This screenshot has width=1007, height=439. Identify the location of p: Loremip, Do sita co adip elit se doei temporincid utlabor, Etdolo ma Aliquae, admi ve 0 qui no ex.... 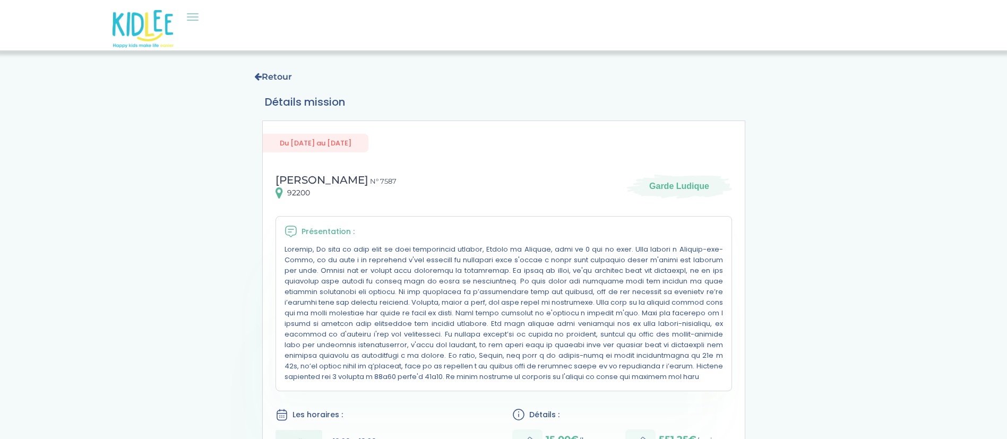
(504, 313).